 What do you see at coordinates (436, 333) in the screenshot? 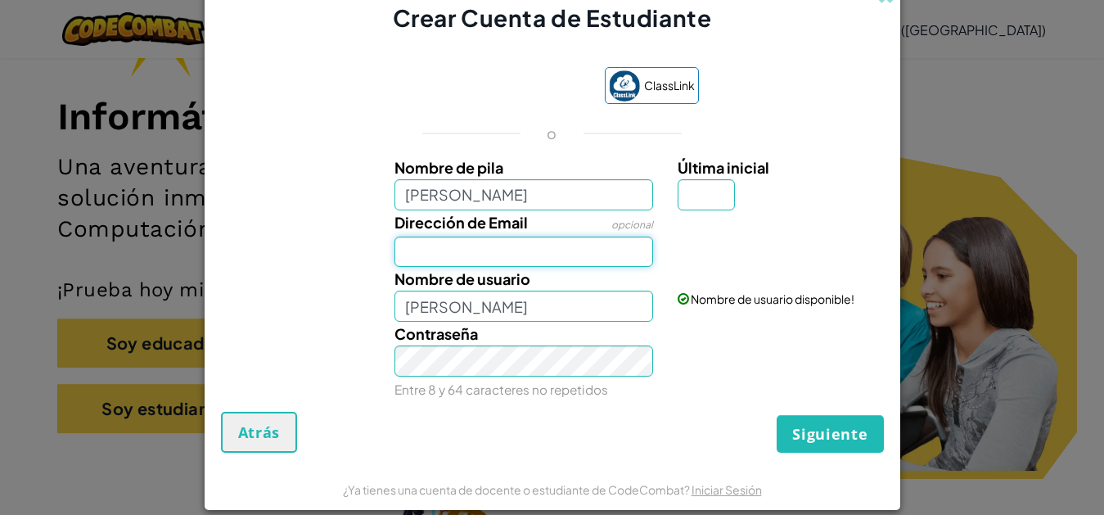
I see `span: Contraseña` at bounding box center [436, 333].